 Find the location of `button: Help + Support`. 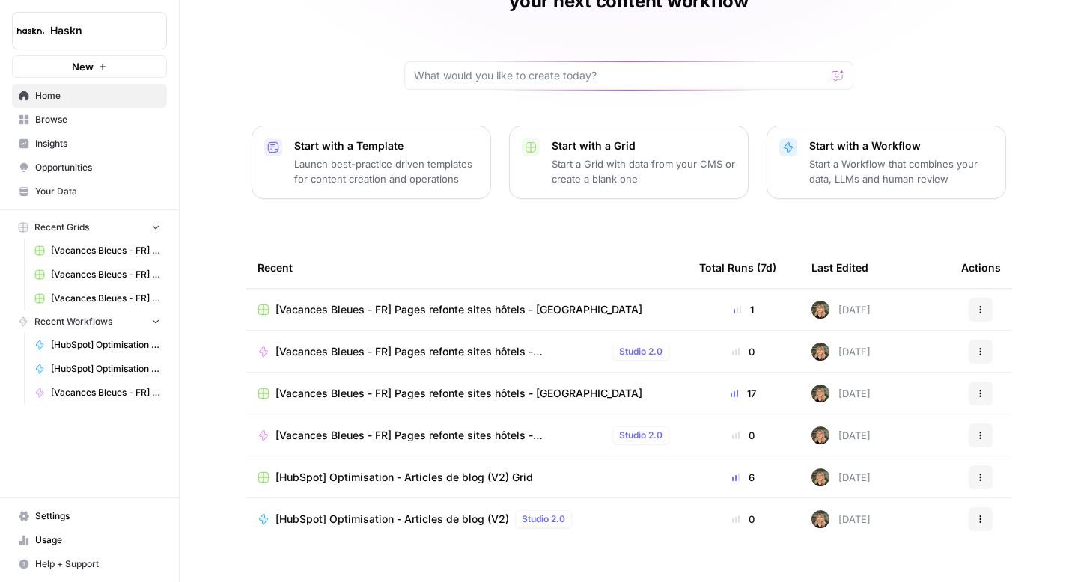

button: Help + Support is located at coordinates (89, 564).